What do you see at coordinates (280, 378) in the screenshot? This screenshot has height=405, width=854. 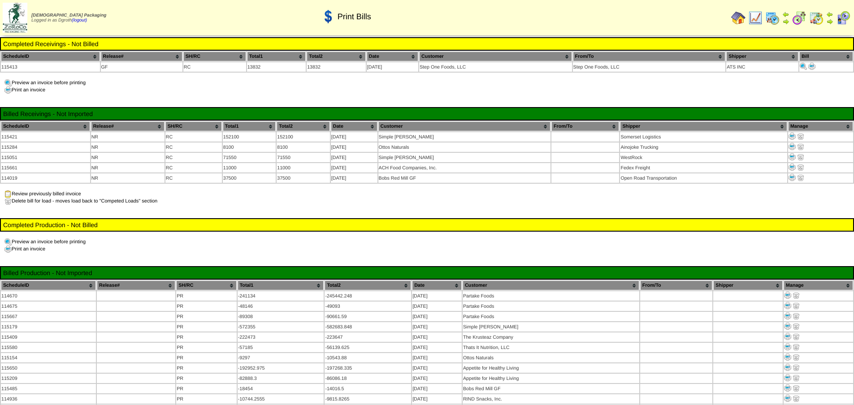 I see `td: -82888.3` at bounding box center [280, 378].